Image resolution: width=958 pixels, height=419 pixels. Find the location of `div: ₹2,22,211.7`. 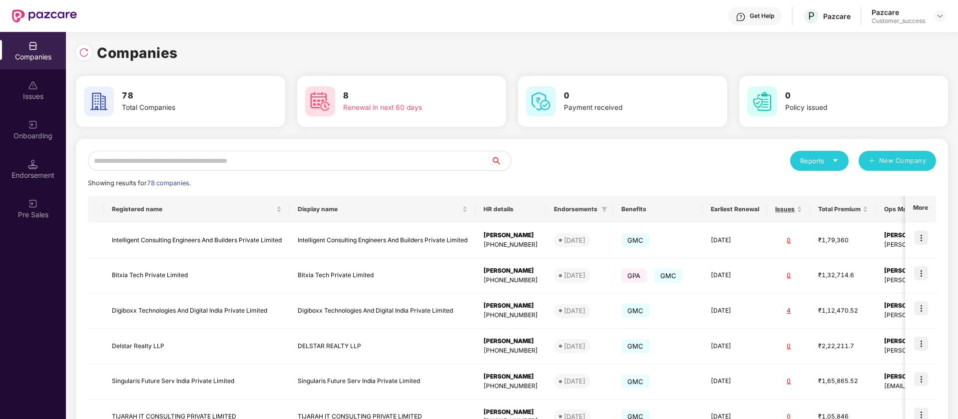

div: ₹2,22,211.7 is located at coordinates (843, 346).